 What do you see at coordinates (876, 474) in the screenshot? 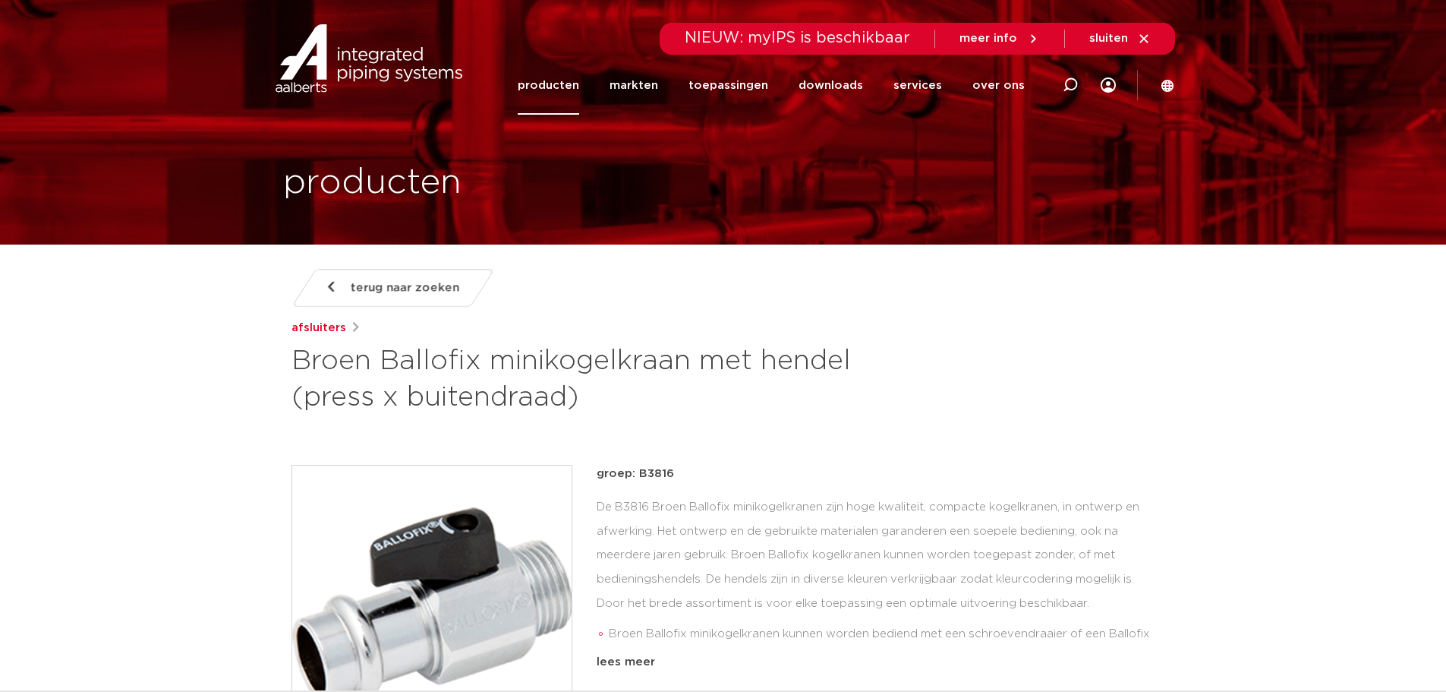
I see `p: groep: B3816` at bounding box center [876, 474].